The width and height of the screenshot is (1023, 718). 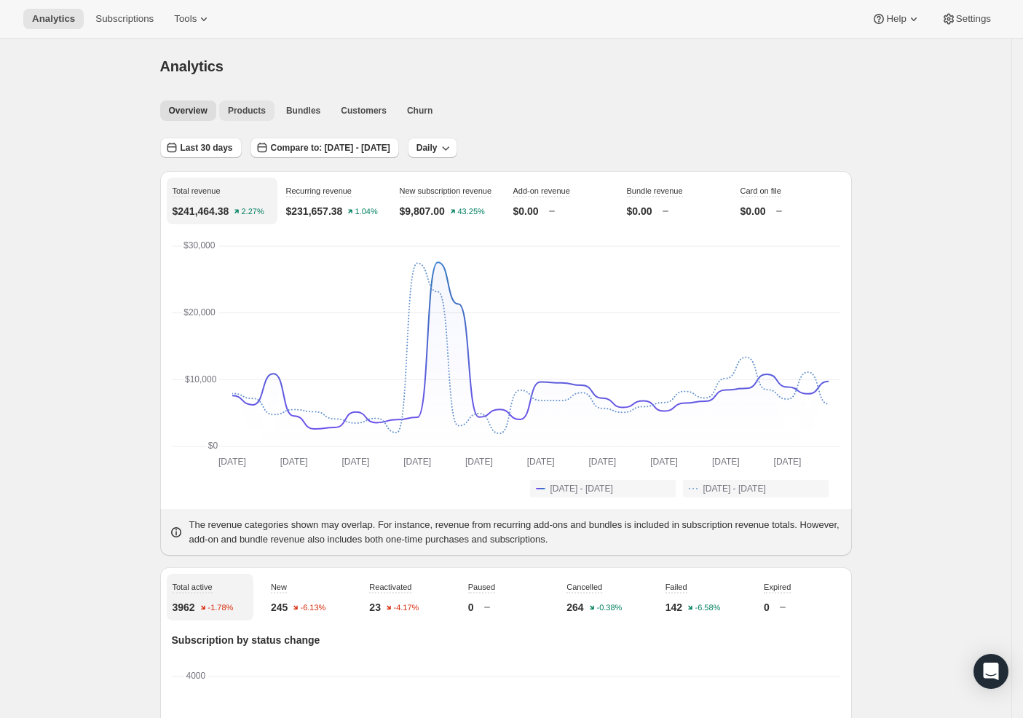 What do you see at coordinates (313, 608) in the screenshot?
I see `text: -6.13%` at bounding box center [313, 608].